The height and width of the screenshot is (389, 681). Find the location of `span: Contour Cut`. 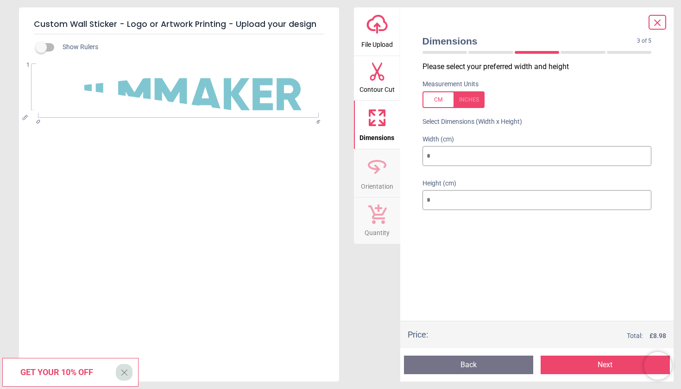

span: Contour Cut is located at coordinates (377, 88).